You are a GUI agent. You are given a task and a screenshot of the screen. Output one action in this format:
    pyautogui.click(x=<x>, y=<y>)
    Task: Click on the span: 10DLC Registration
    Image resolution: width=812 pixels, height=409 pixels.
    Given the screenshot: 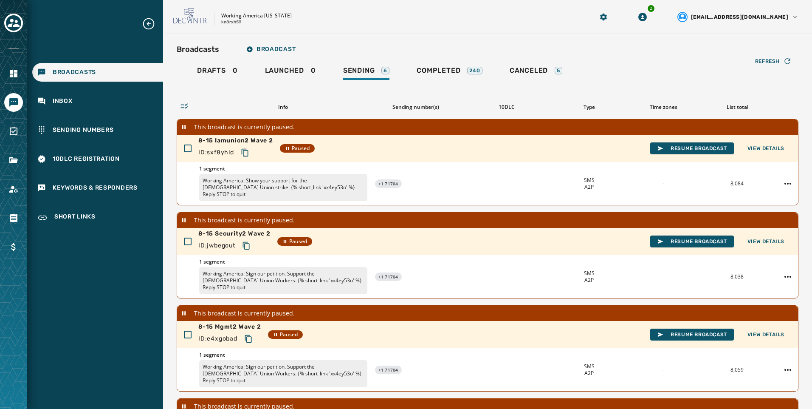 What is the action you would take?
    pyautogui.click(x=86, y=159)
    